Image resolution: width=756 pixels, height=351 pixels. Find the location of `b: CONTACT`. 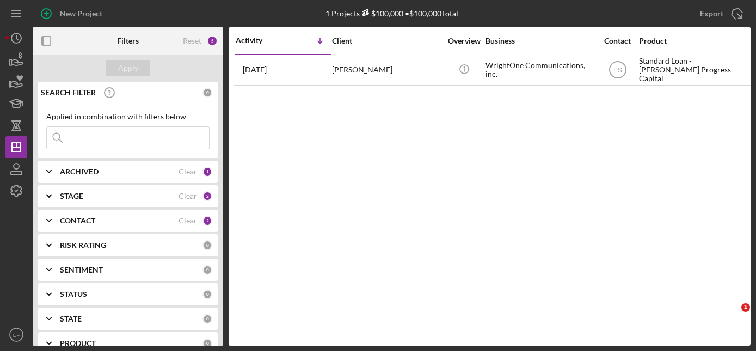

b: CONTACT is located at coordinates (77, 220).